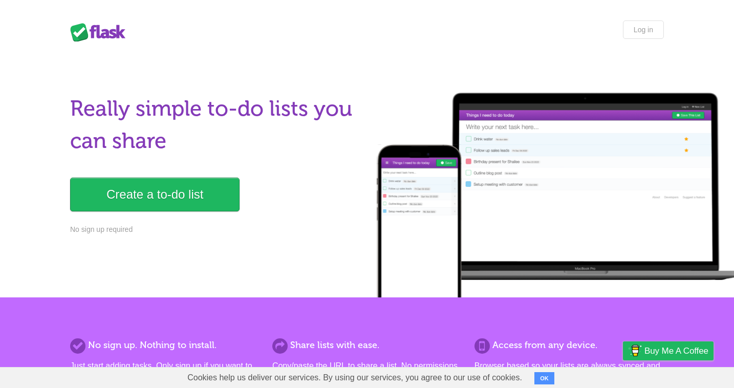 This screenshot has width=734, height=388. What do you see at coordinates (165, 345) in the screenshot?
I see `h2: No sign up. Nothing to install.` at bounding box center [165, 345].